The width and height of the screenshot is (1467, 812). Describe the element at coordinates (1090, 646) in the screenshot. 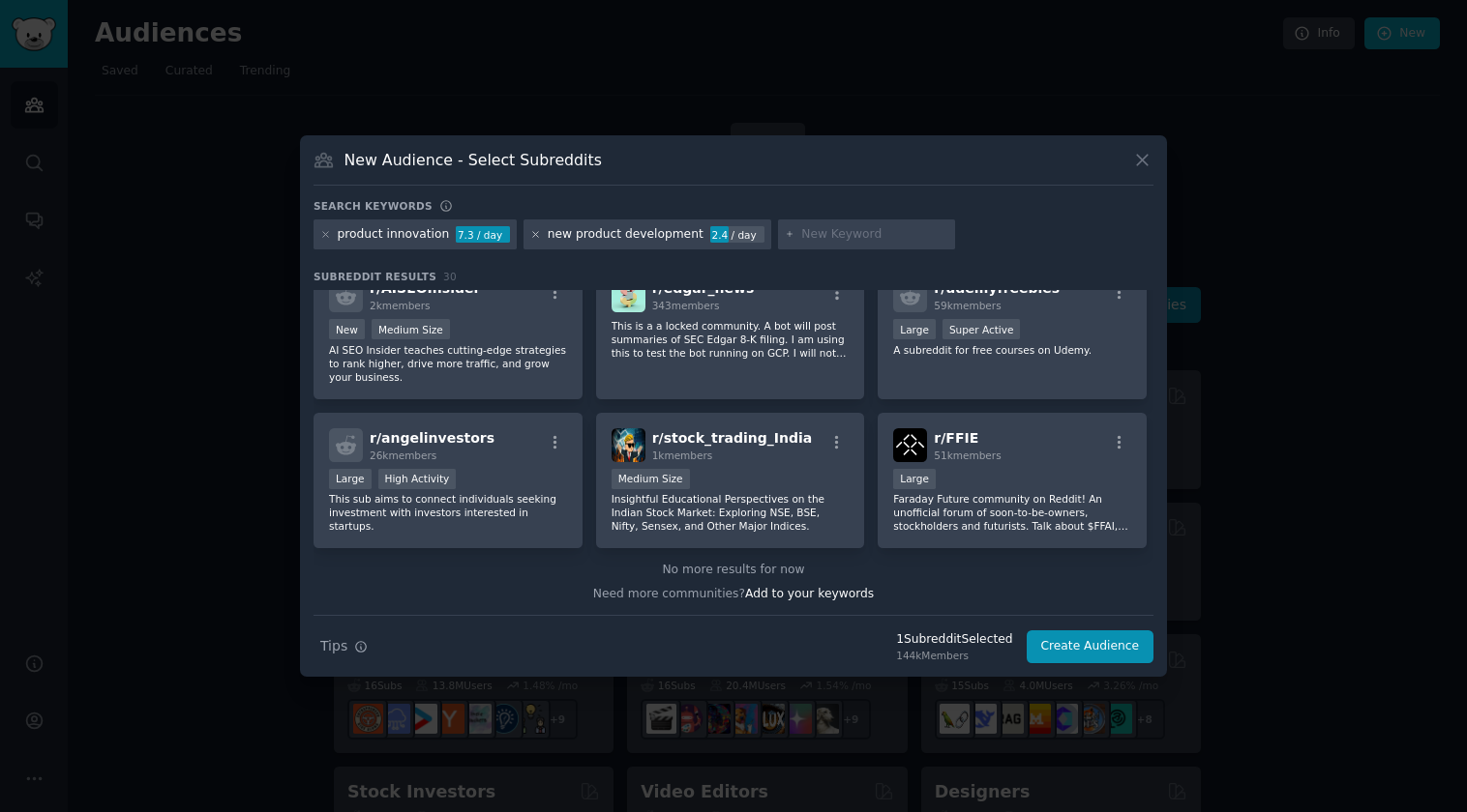

I see `button: Create Audience` at that location.